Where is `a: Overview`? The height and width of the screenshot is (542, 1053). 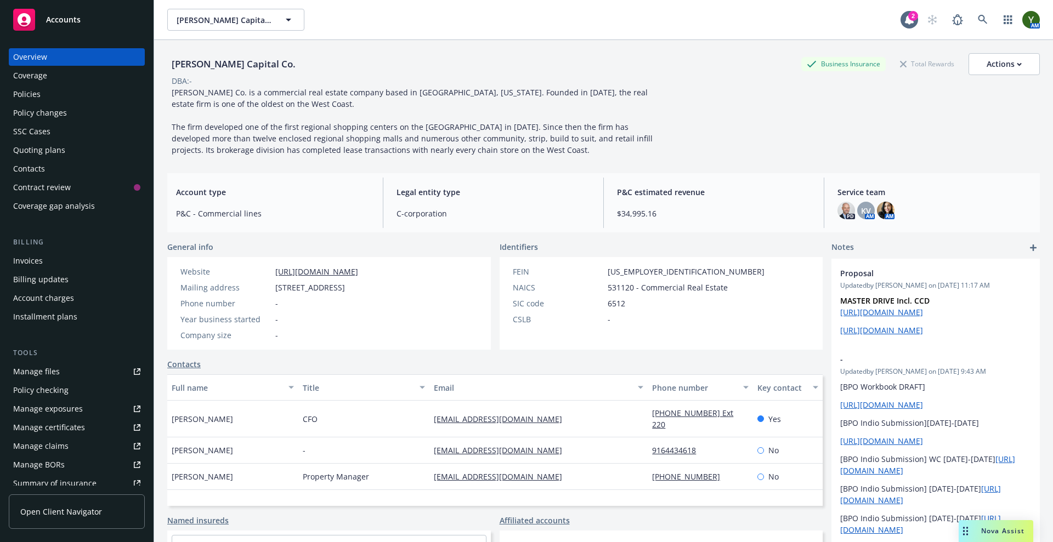 a: Overview is located at coordinates (77, 57).